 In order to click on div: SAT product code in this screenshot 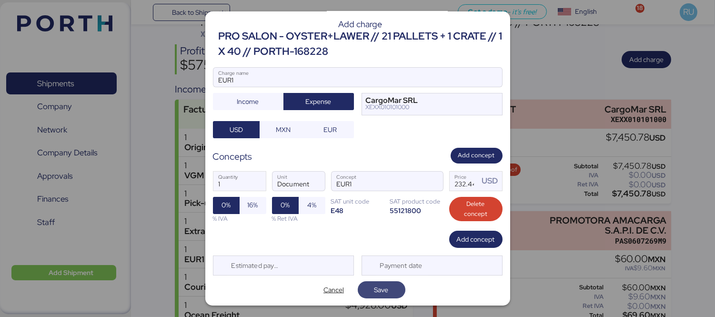, I will do `click(417, 201)`.